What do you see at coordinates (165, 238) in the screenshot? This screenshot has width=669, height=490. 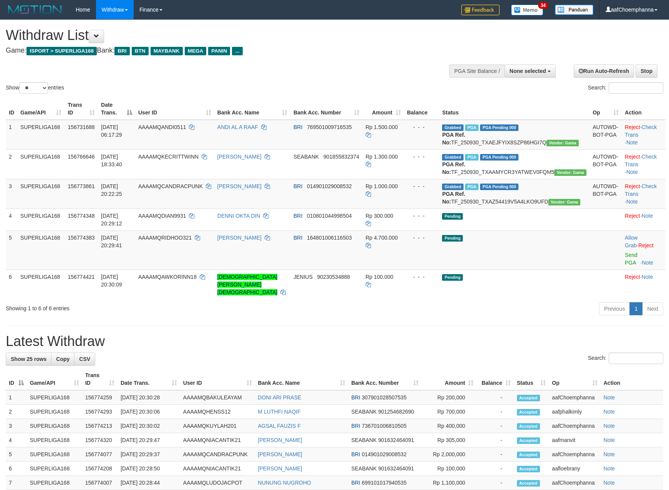 I see `span: AAAAMQRIDHOO321` at bounding box center [165, 238].